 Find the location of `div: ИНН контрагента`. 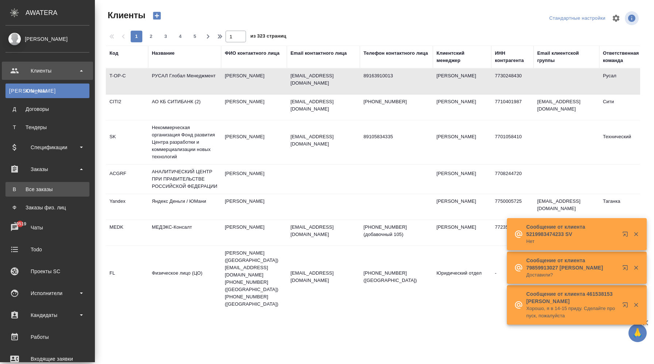

div: ИНН контрагента is located at coordinates (512, 57).